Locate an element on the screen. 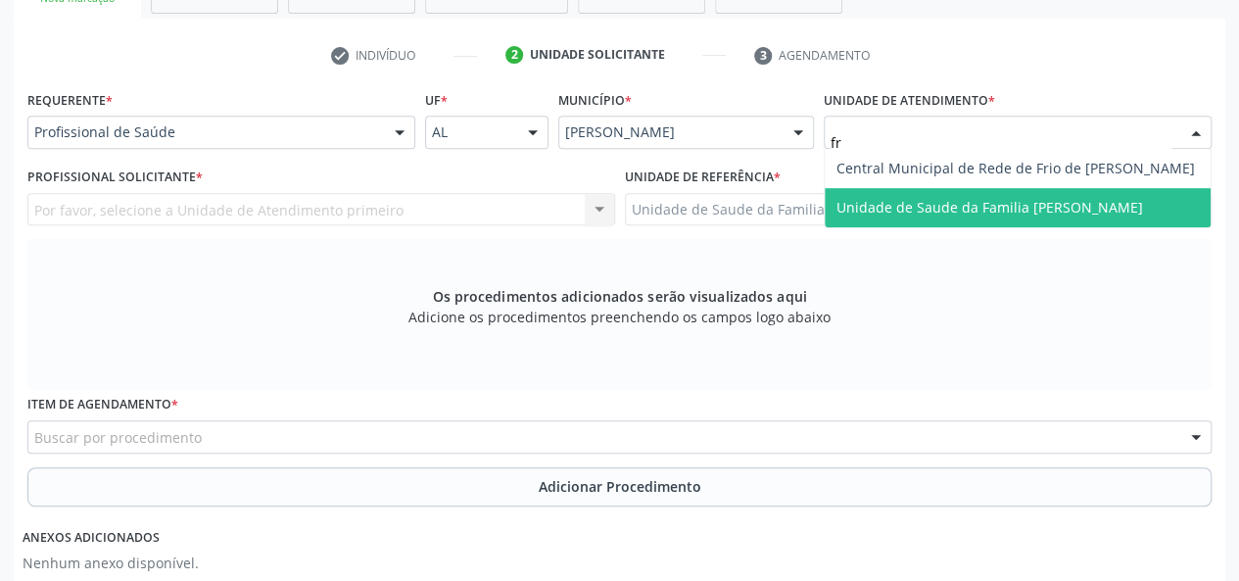  label: Anexos adicionados is located at coordinates (91, 538).